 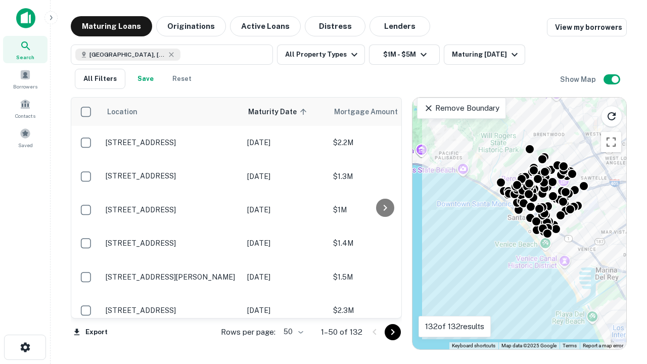 What do you see at coordinates (122, 112) in the screenshot?
I see `span: Location` at bounding box center [122, 112].